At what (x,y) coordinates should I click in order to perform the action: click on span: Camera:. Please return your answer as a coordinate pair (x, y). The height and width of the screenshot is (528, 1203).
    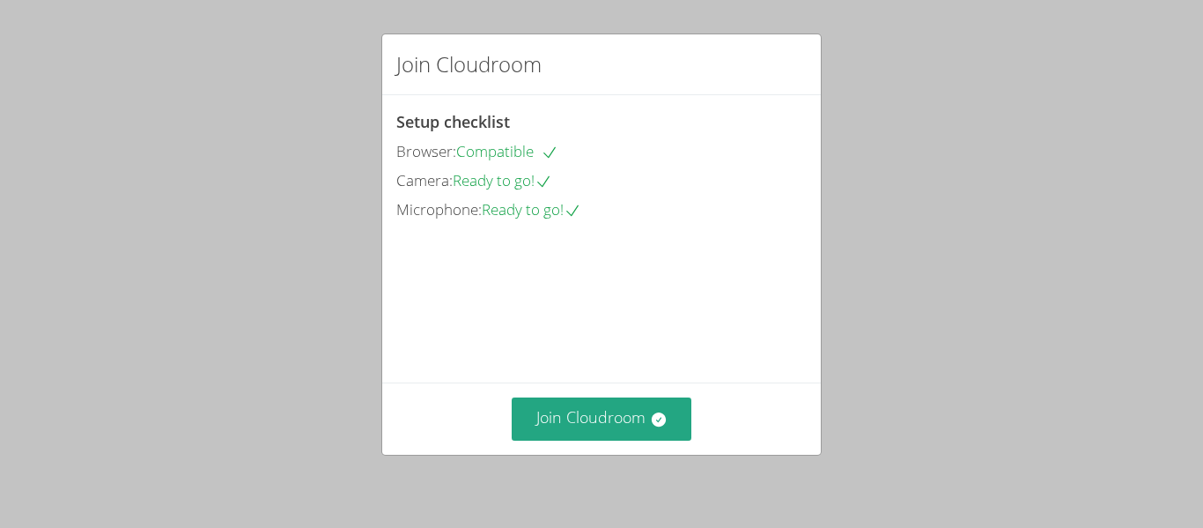
    Looking at the image, I should click on (425, 180).